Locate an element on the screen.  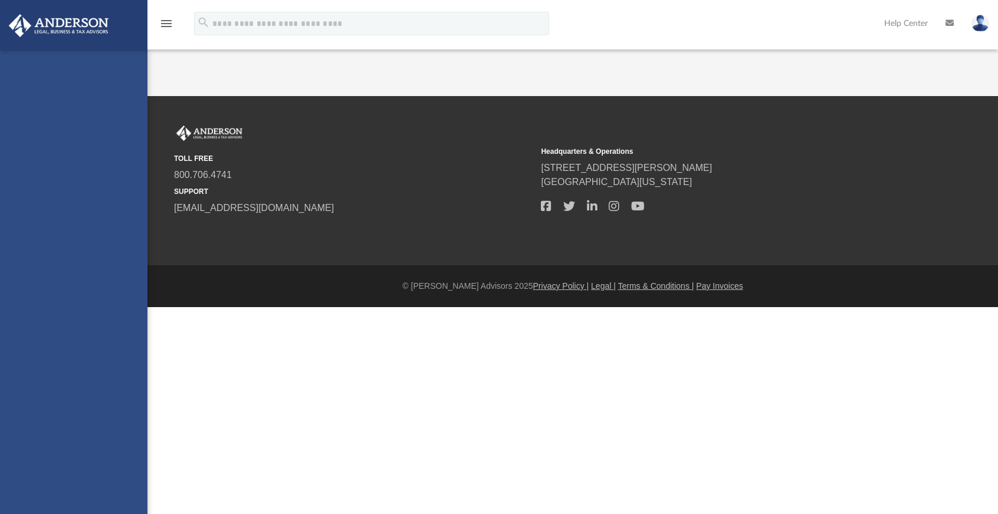
i: menu is located at coordinates (166, 24).